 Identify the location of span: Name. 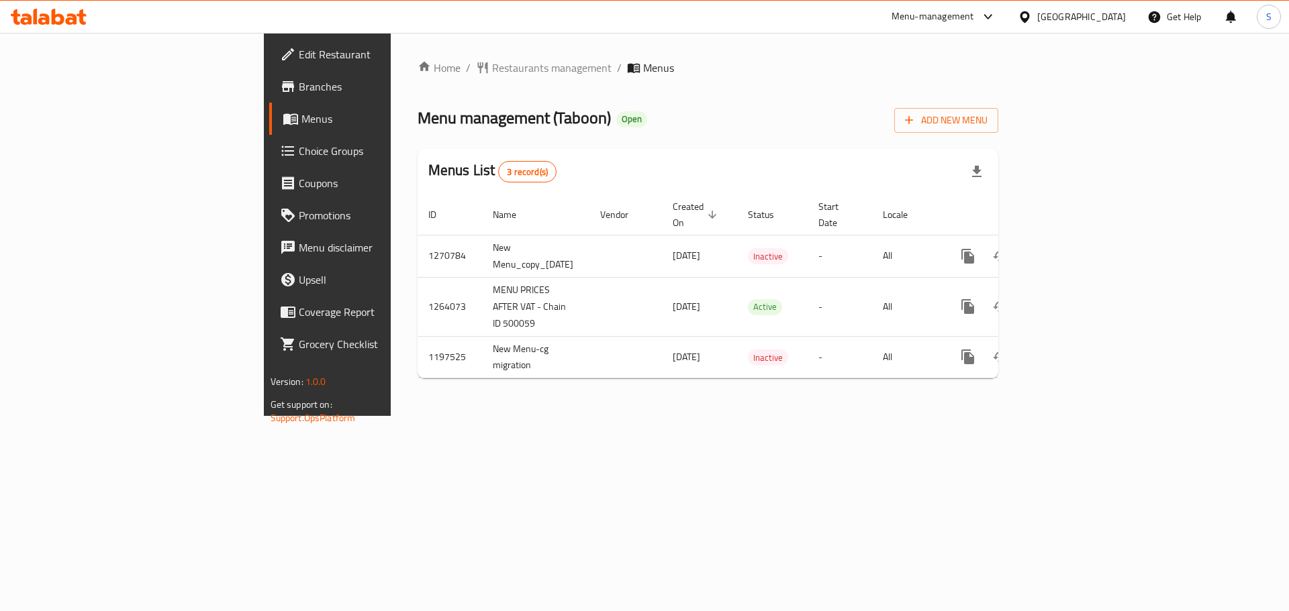
(513, 215).